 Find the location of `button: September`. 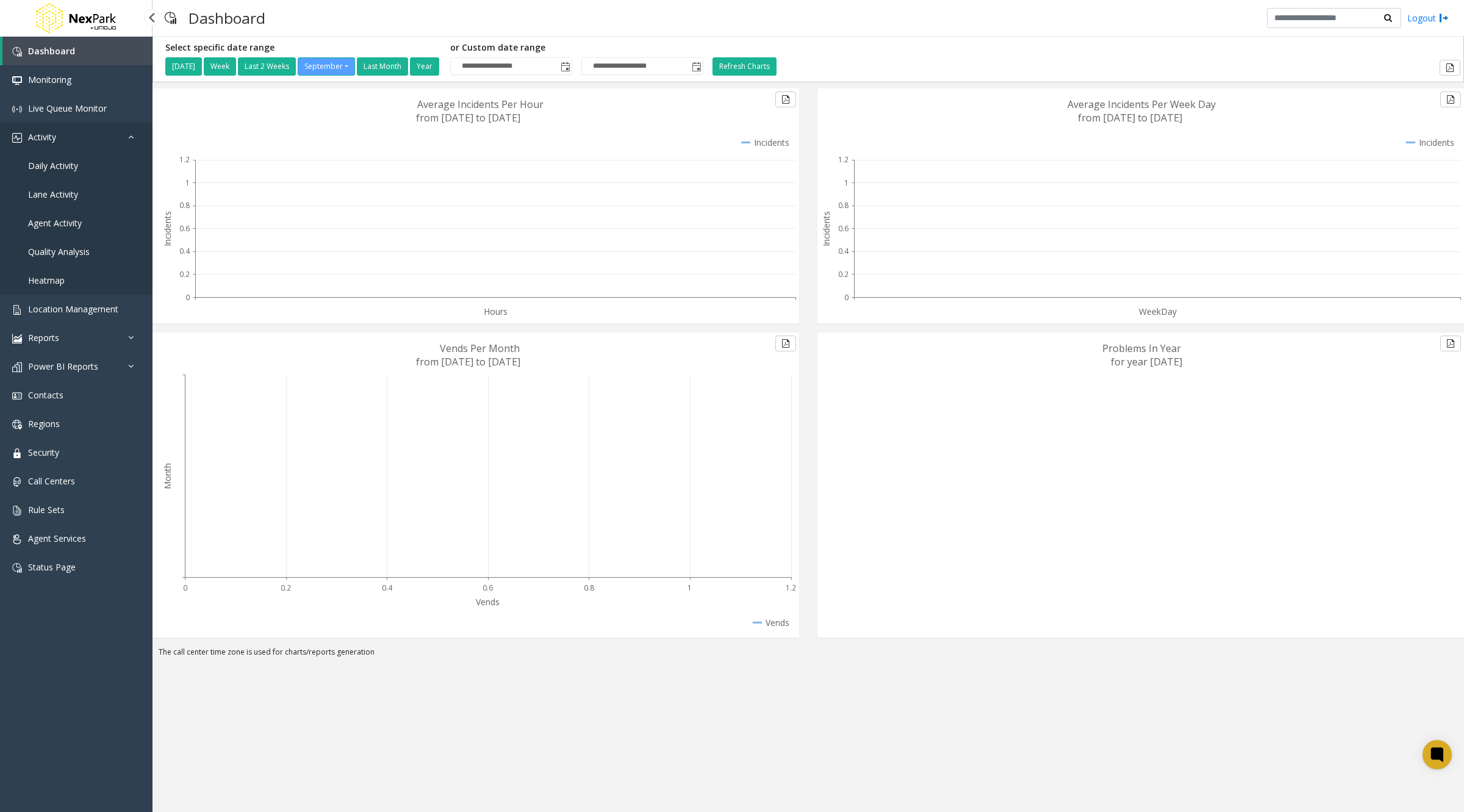

button: September is located at coordinates (326, 66).